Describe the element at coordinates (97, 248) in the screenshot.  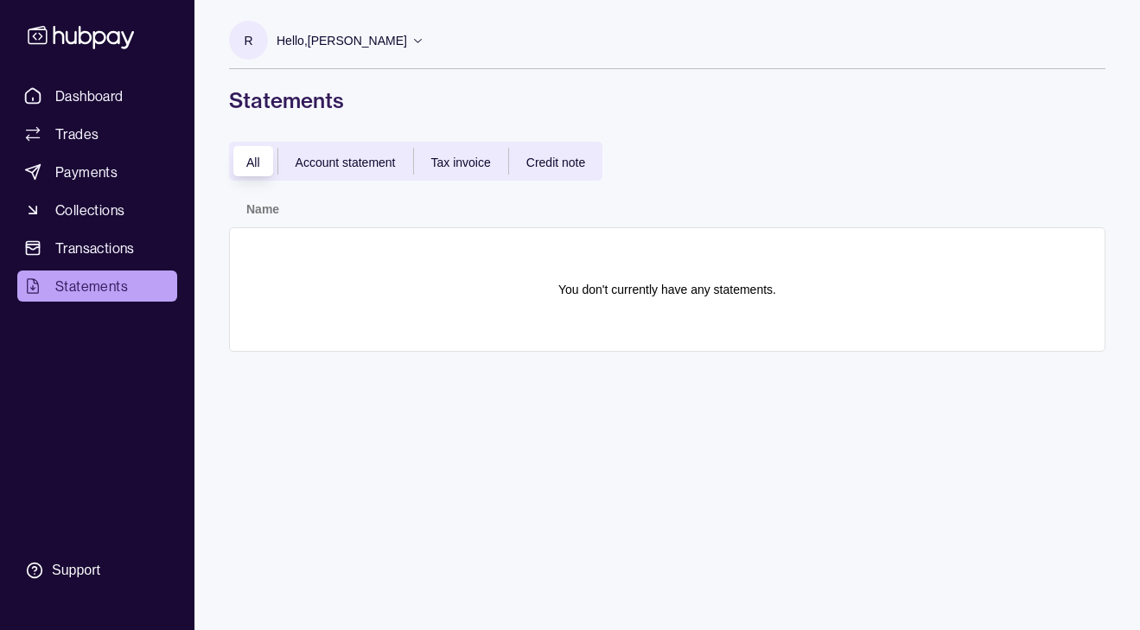
I see `a: Transactions` at that location.